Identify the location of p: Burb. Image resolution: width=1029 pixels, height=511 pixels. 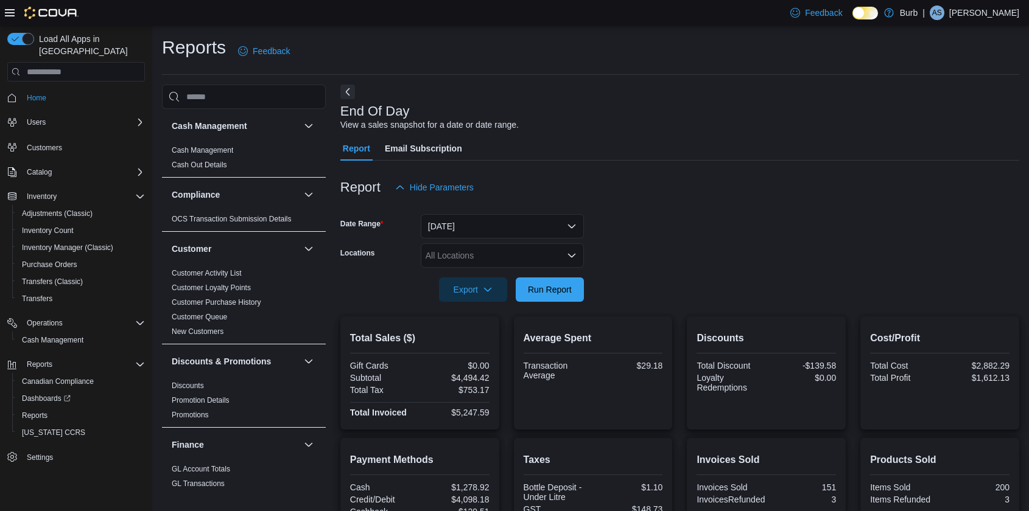
(909, 13).